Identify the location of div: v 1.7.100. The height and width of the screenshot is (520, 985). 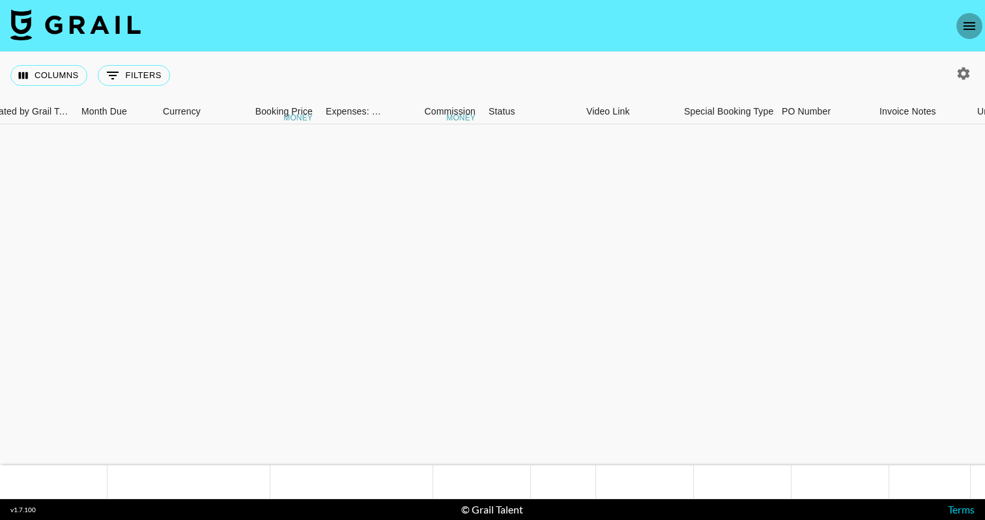
(23, 510).